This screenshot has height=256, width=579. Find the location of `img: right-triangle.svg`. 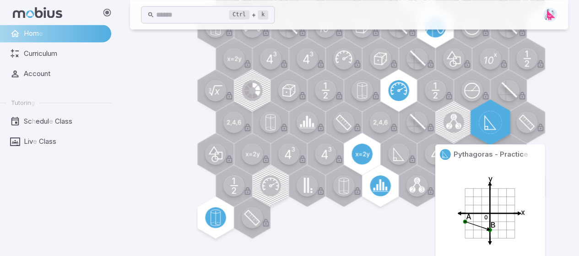

img: right-triangle.svg is located at coordinates (550, 15).